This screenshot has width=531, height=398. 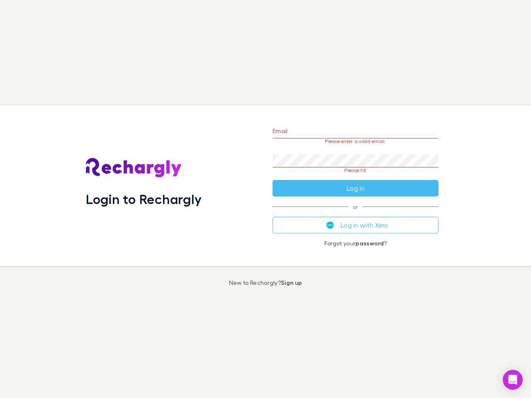 What do you see at coordinates (369, 243) in the screenshot?
I see `a: password` at bounding box center [369, 243].